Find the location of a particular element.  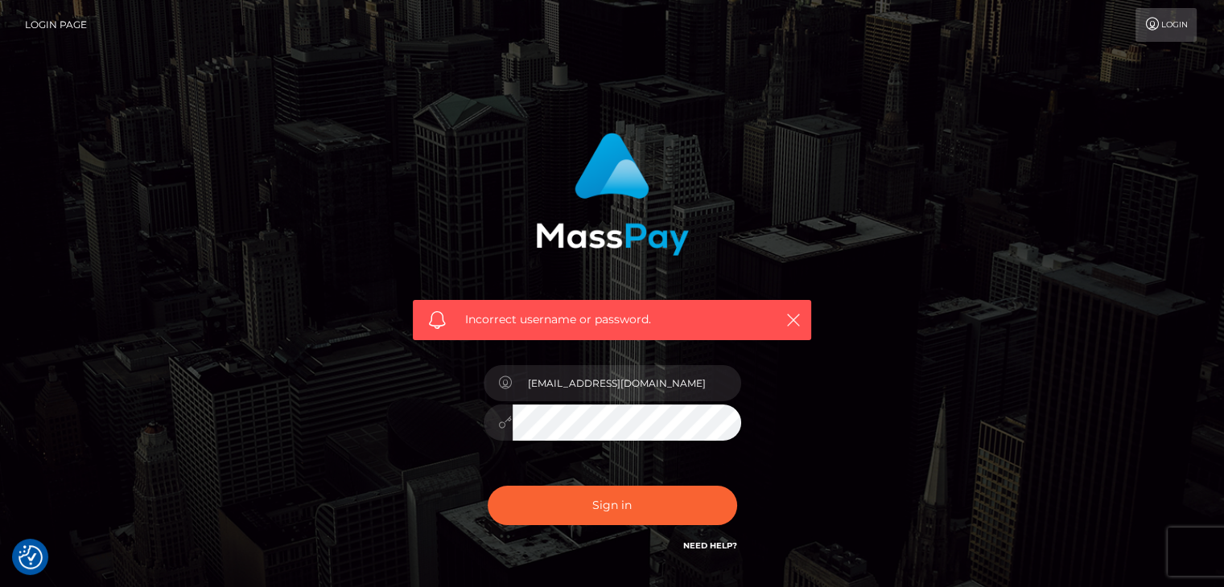

button: Consent Preferences is located at coordinates (31, 558).